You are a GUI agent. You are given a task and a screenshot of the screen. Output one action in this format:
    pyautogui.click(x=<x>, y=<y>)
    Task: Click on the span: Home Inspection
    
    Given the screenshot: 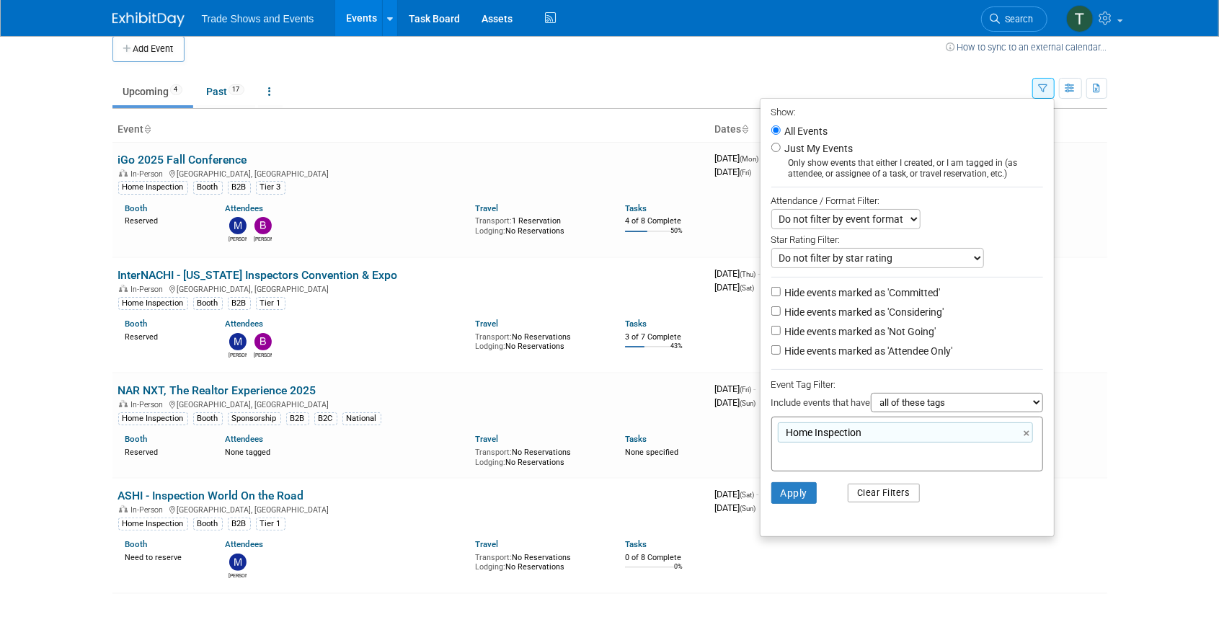 What is the action you would take?
    pyautogui.click(x=823, y=433)
    